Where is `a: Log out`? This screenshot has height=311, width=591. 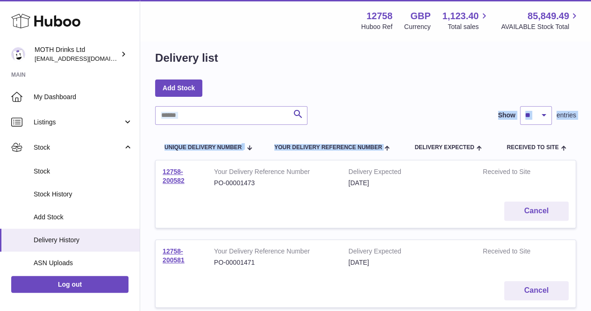 a: Log out is located at coordinates (70, 284).